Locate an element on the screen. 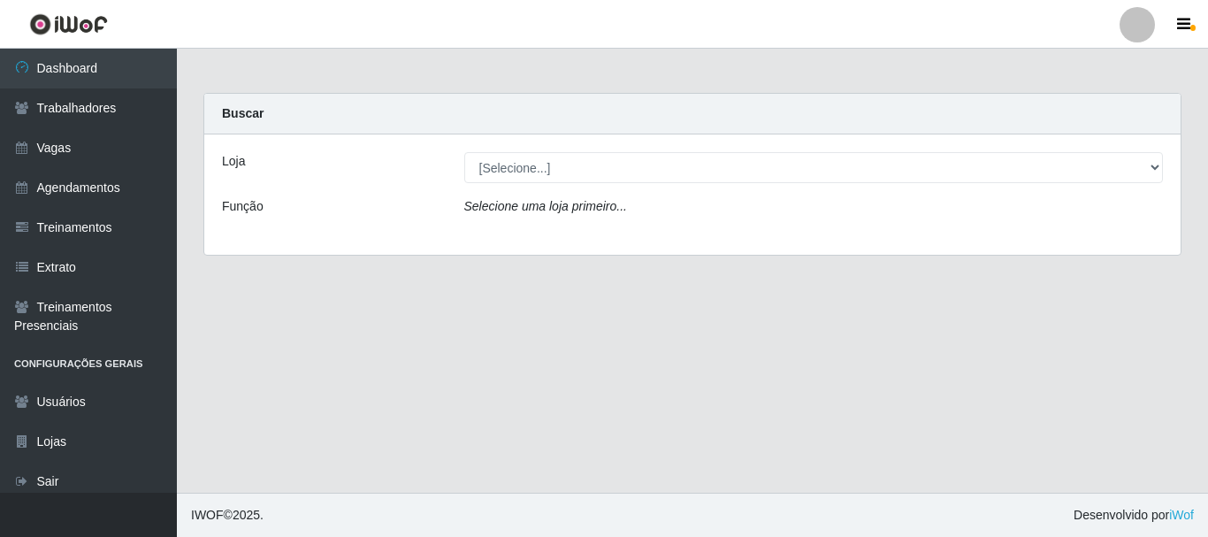 Image resolution: width=1208 pixels, height=537 pixels. a: iWof is located at coordinates (1181, 515).